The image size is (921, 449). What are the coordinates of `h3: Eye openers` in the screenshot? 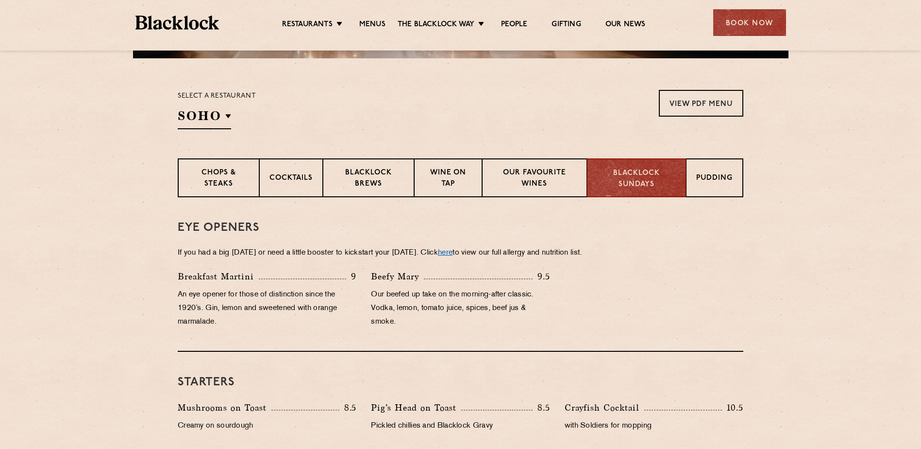 It's located at (460, 228).